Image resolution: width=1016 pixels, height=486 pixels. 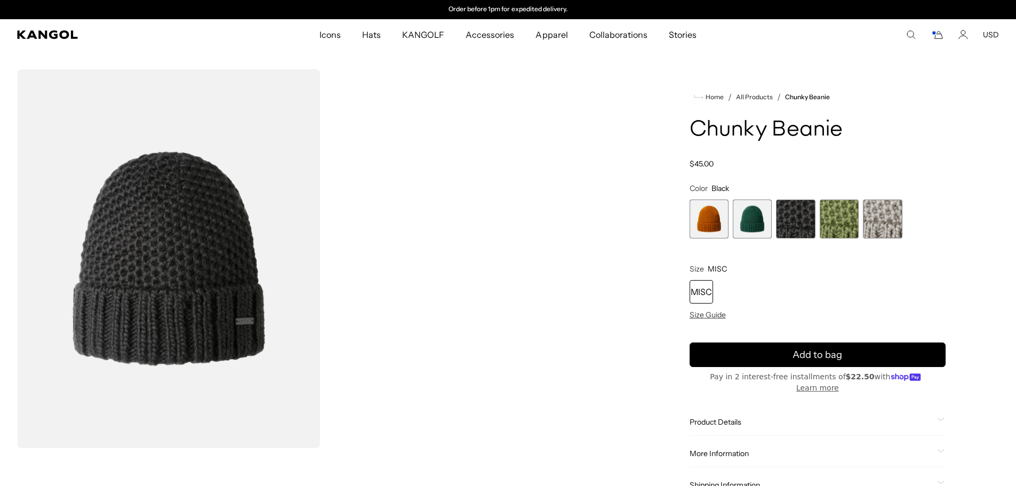 I want to click on span: Product Details, so click(x=811, y=422).